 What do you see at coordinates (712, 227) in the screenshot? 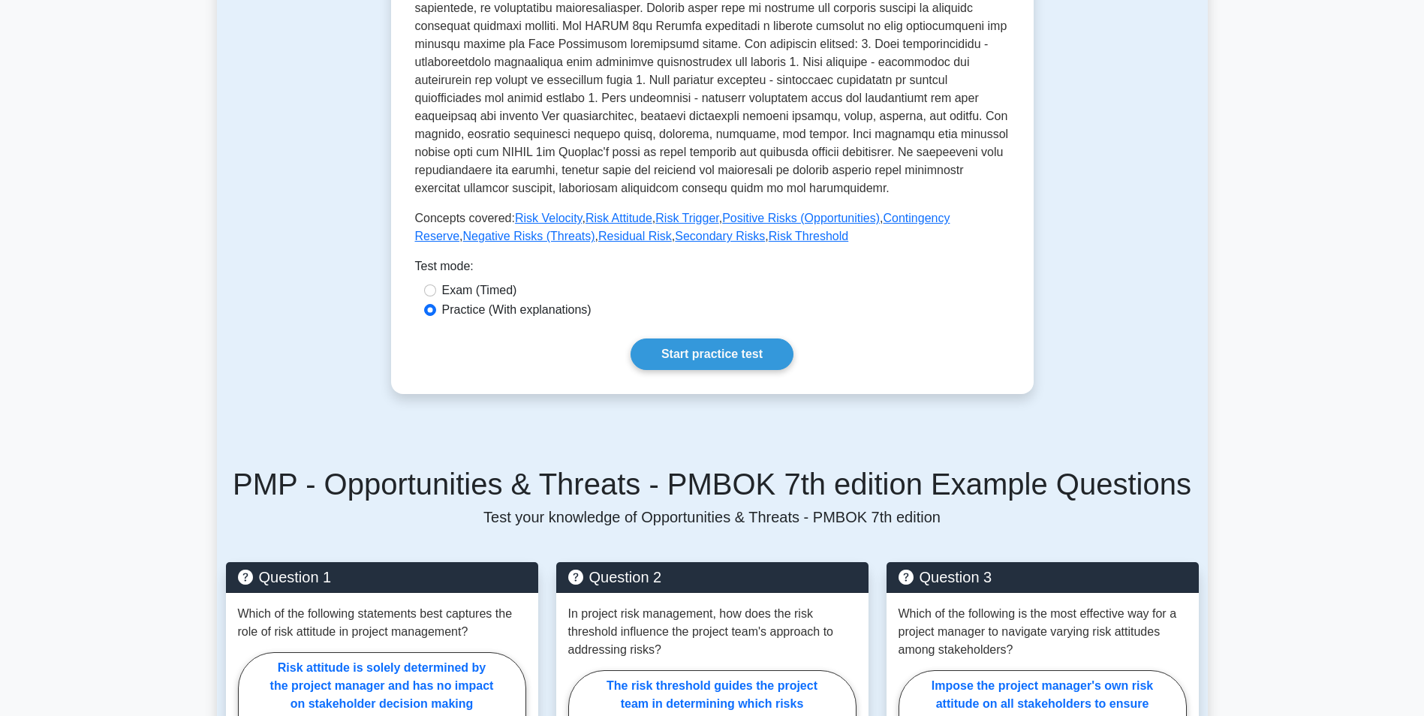
I see `p: Concepts covered: , , , , , , , ,` at bounding box center [712, 227].